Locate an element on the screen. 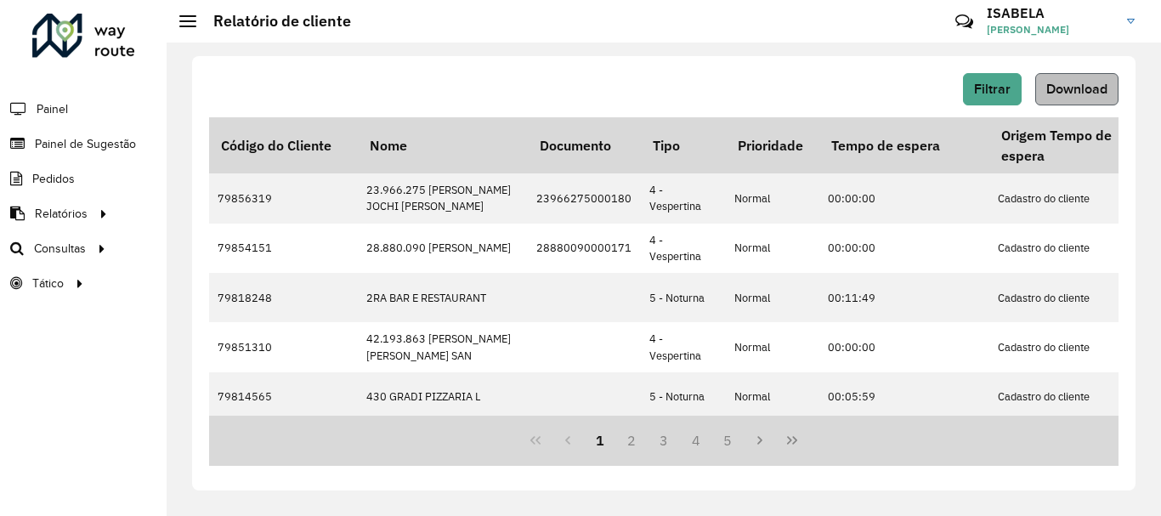  h3: ISABELA is located at coordinates (1050, 13).